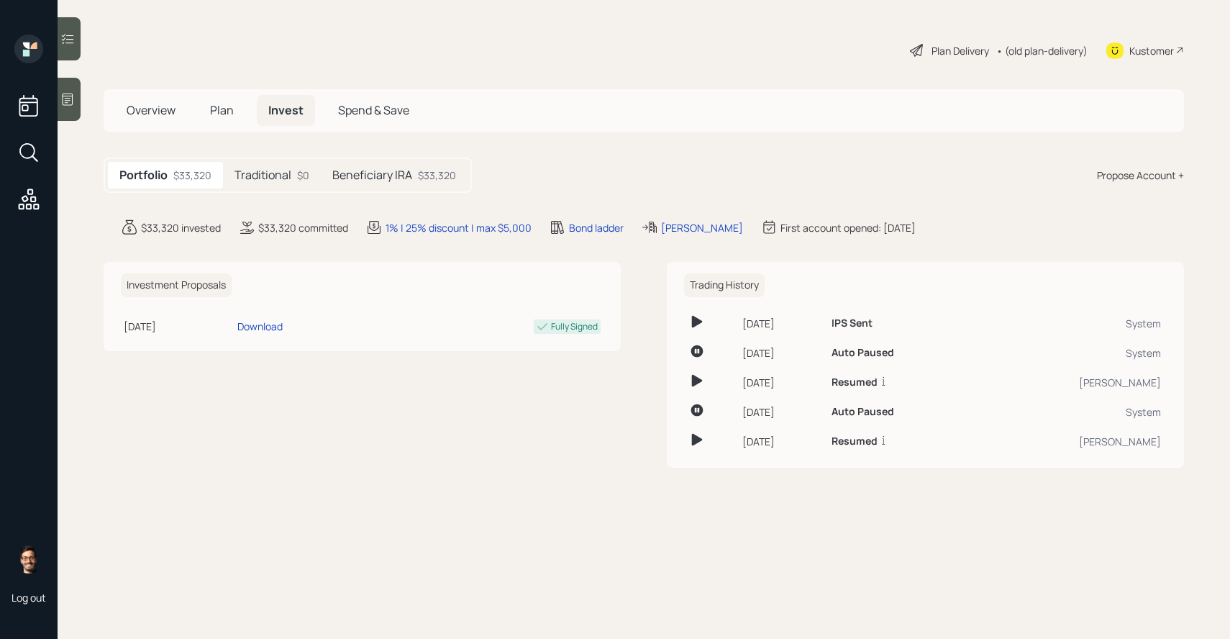 This screenshot has width=1230, height=639. Describe the element at coordinates (29, 597) in the screenshot. I see `div: Log out` at that location.